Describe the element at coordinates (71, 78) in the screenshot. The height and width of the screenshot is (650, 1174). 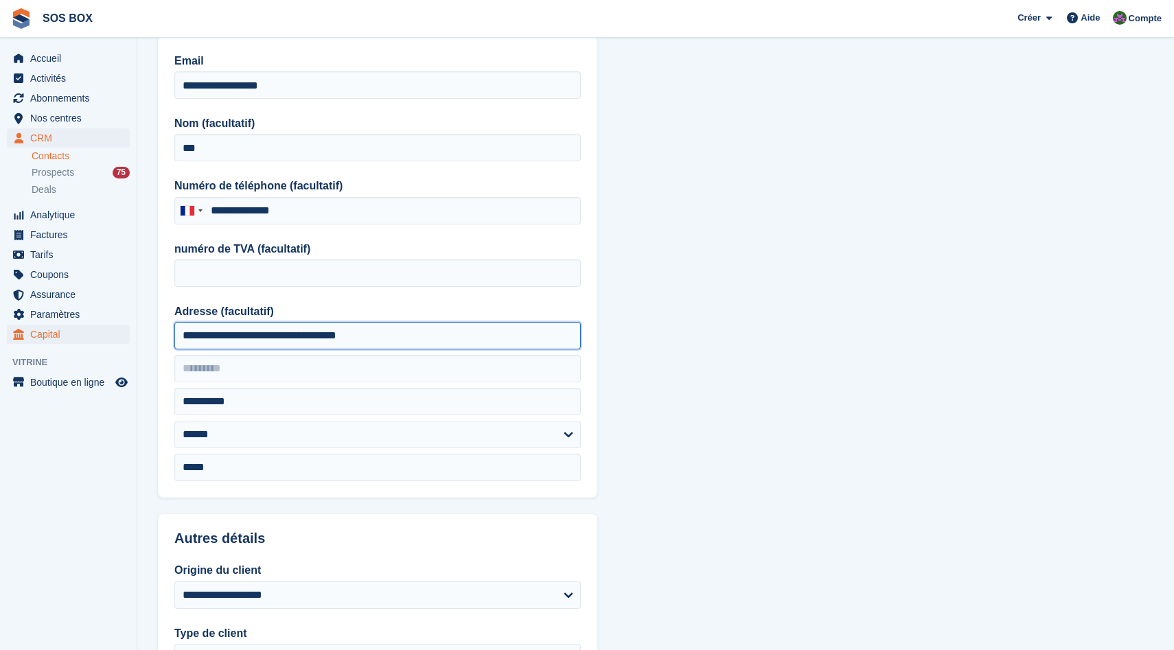
I see `span: Activités` at that location.